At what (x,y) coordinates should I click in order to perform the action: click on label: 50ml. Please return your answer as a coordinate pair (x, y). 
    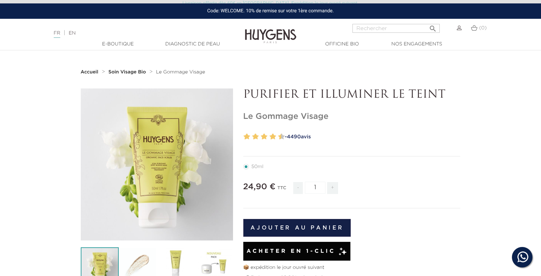
    Looking at the image, I should click on (257, 167).